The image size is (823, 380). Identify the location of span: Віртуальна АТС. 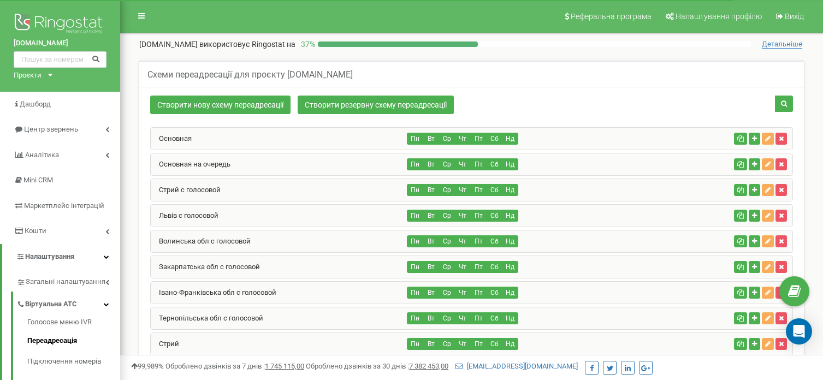
(51, 304).